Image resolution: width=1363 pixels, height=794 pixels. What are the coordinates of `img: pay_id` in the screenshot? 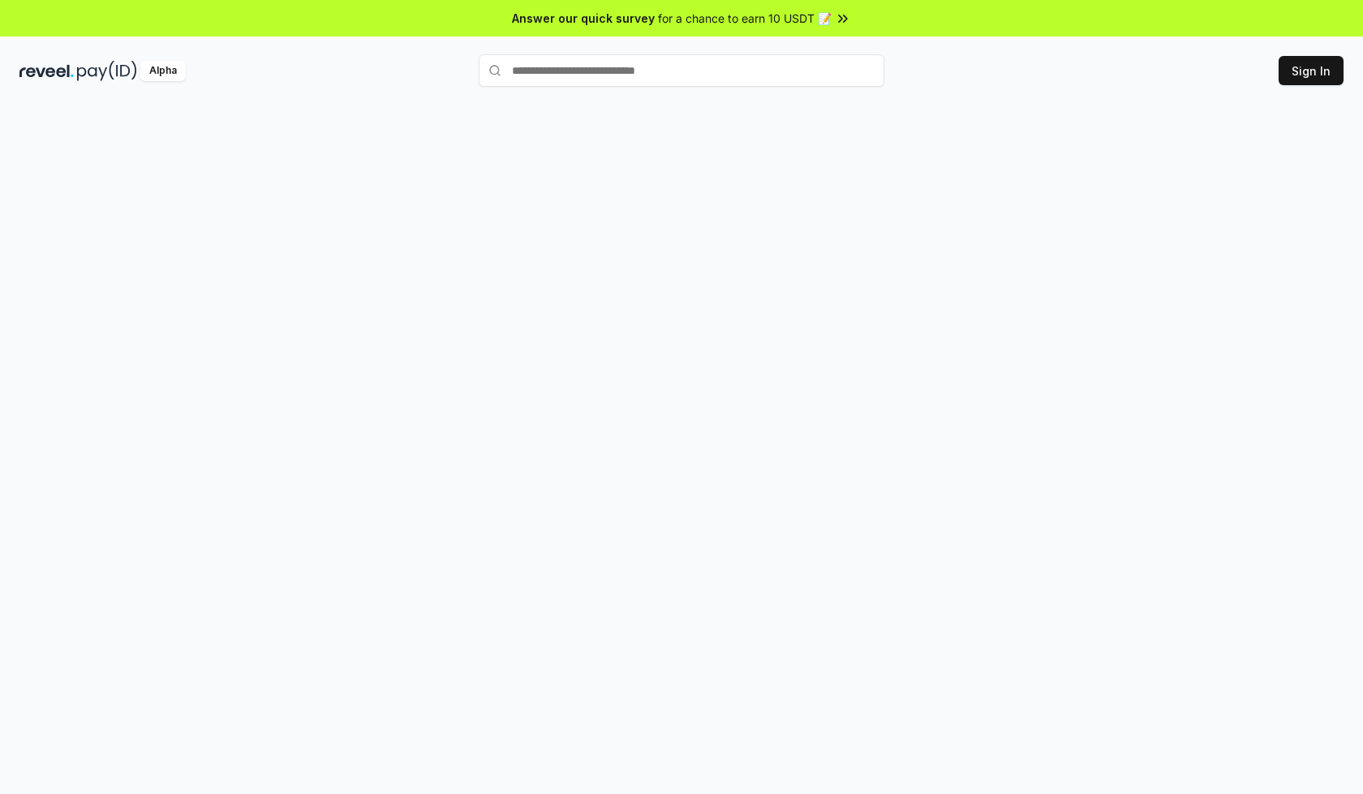 It's located at (107, 71).